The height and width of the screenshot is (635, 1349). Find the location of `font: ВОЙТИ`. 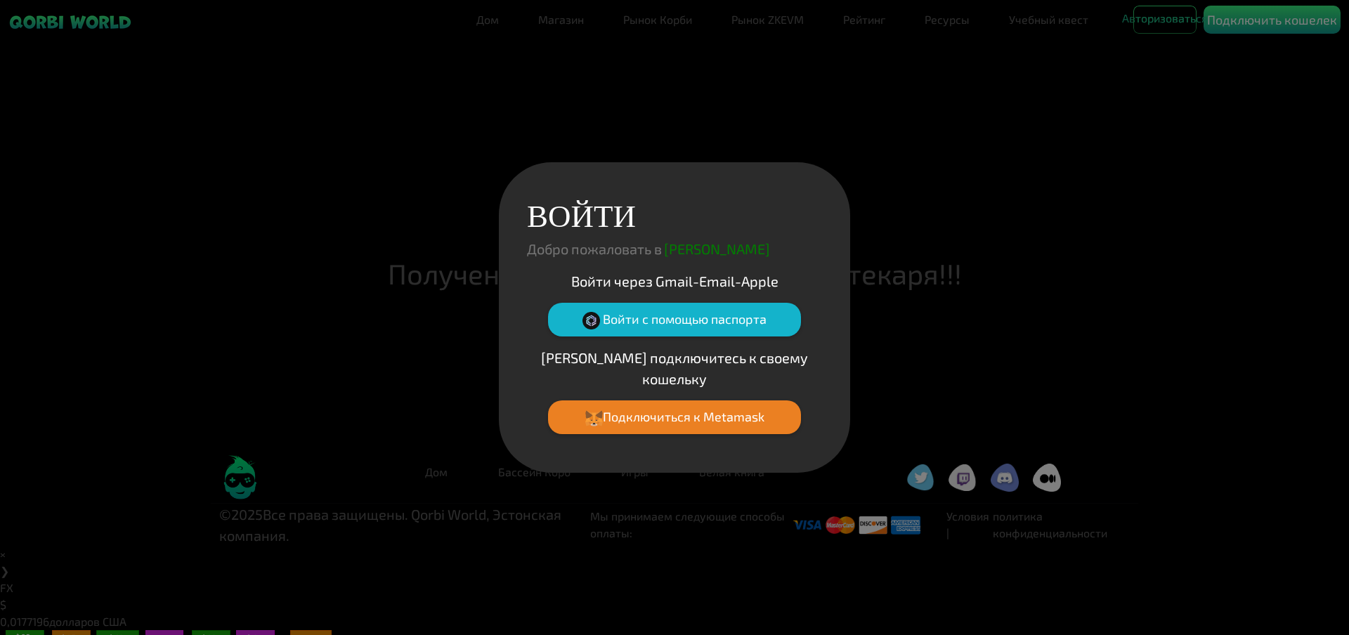

font: ВОЙТИ is located at coordinates (581, 211).